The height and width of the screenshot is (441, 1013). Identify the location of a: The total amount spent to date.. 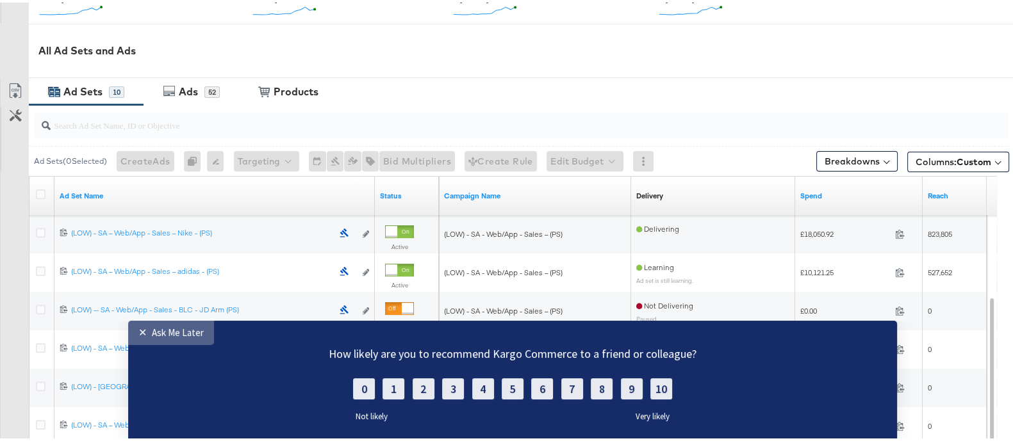
(858, 193).